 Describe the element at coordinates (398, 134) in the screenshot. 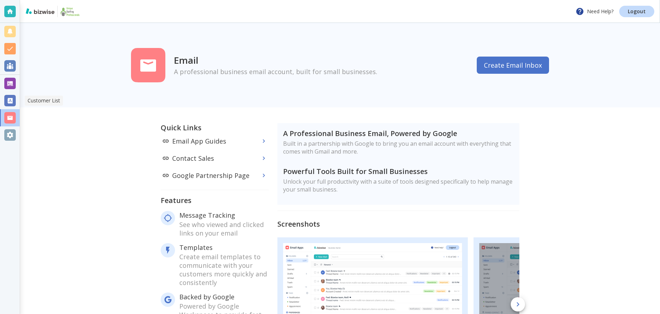

I see `h5: A Professional Business Email, Powered by Google` at that location.